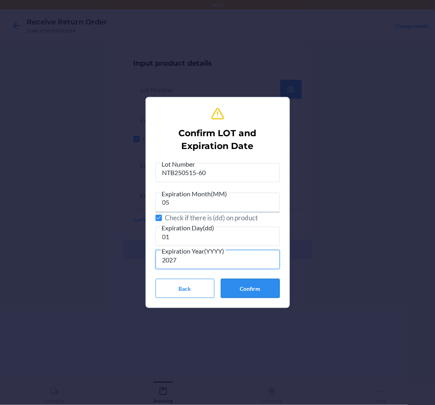  What do you see at coordinates (218, 260) in the screenshot?
I see `input: Expiration Year(YYYY)` at bounding box center [218, 260].